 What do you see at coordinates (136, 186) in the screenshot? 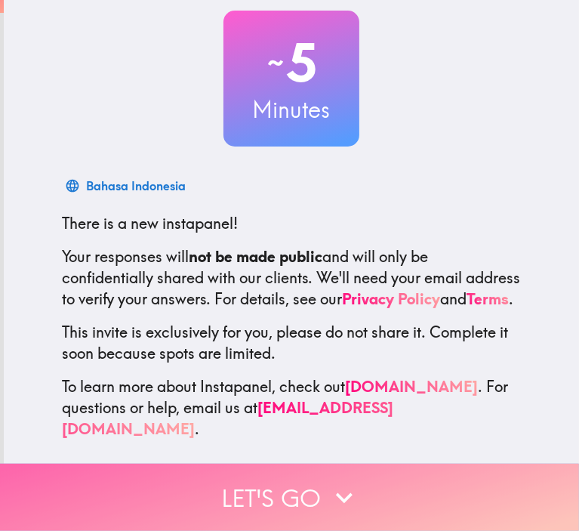
I see `div: Bahasa Indonesia` at bounding box center [136, 186].